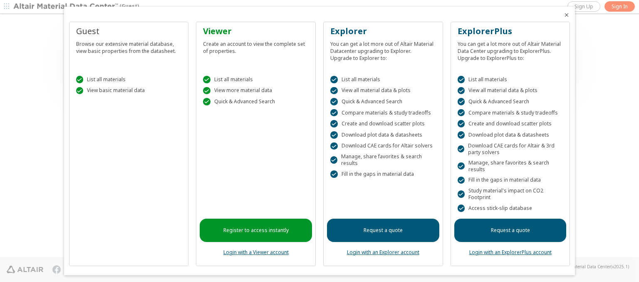 The width and height of the screenshot is (639, 282). Describe the element at coordinates (510, 31) in the screenshot. I see `div: ExplorerPlus` at that location.